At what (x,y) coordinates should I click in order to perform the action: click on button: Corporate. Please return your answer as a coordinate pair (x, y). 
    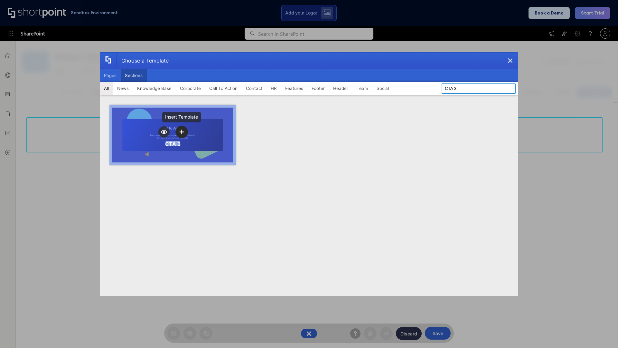
    Looking at the image, I should click on (190, 88).